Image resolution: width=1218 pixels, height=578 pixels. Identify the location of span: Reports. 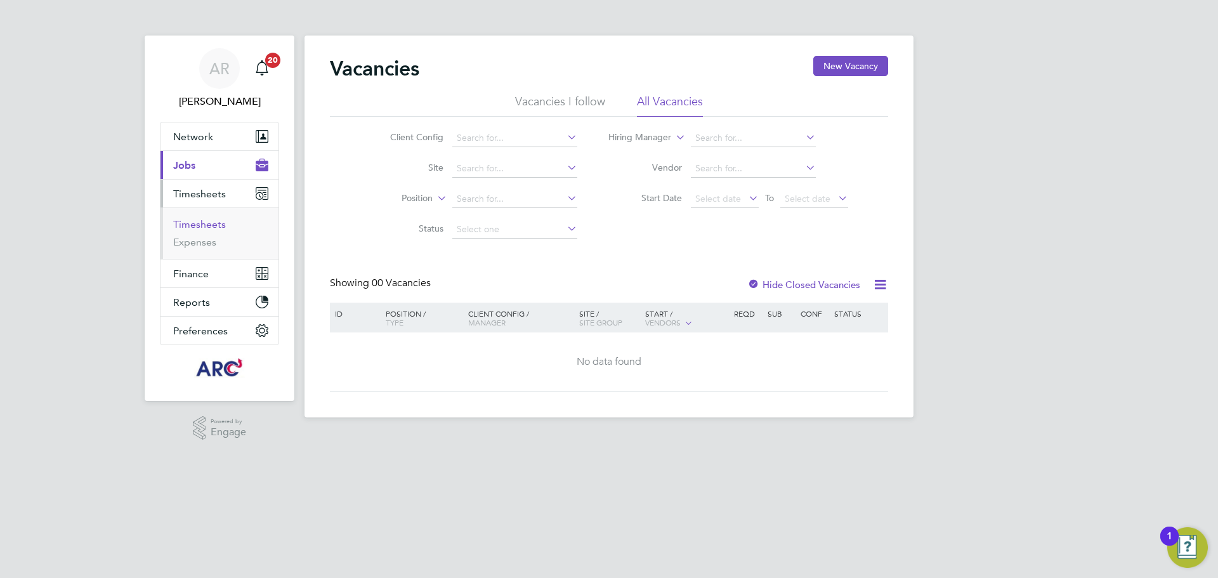
(192, 302).